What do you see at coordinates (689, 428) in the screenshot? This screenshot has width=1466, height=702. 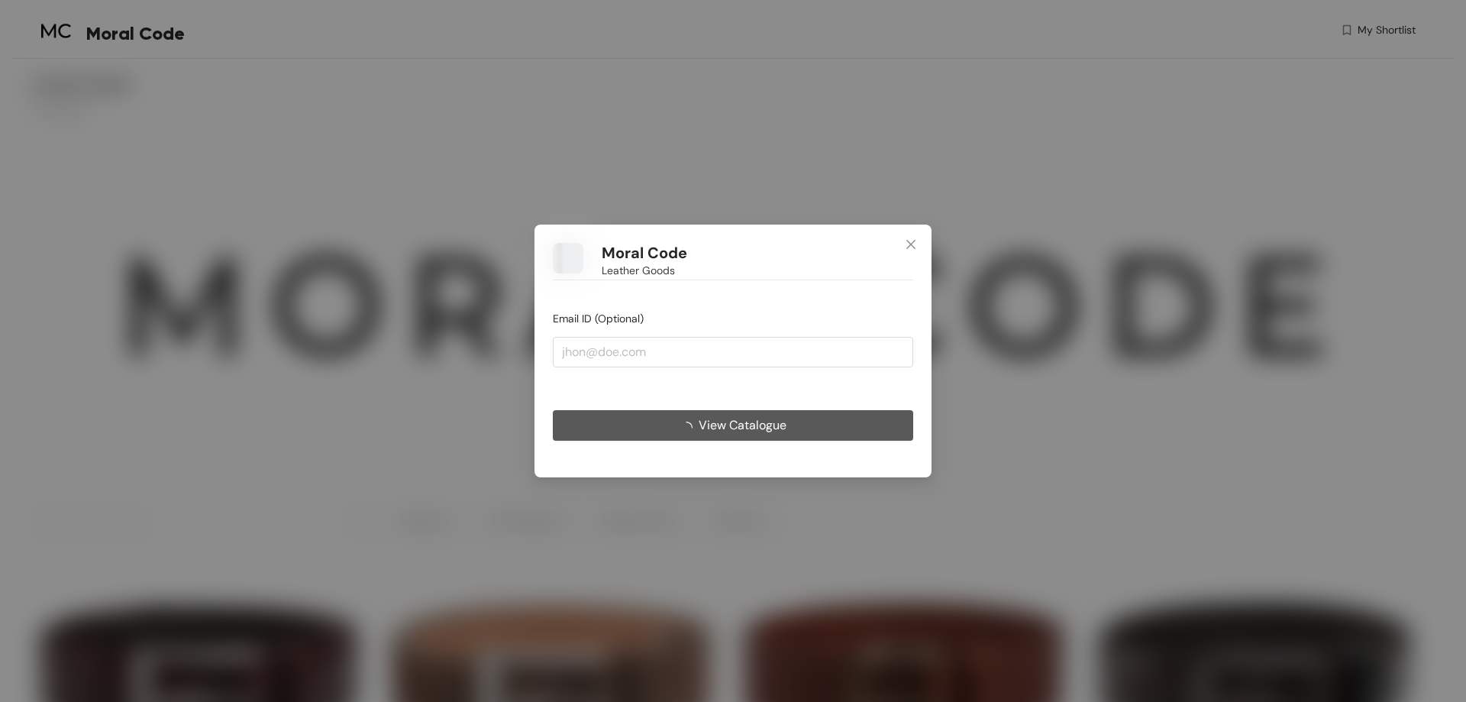 I see `span: loading` at bounding box center [689, 428].